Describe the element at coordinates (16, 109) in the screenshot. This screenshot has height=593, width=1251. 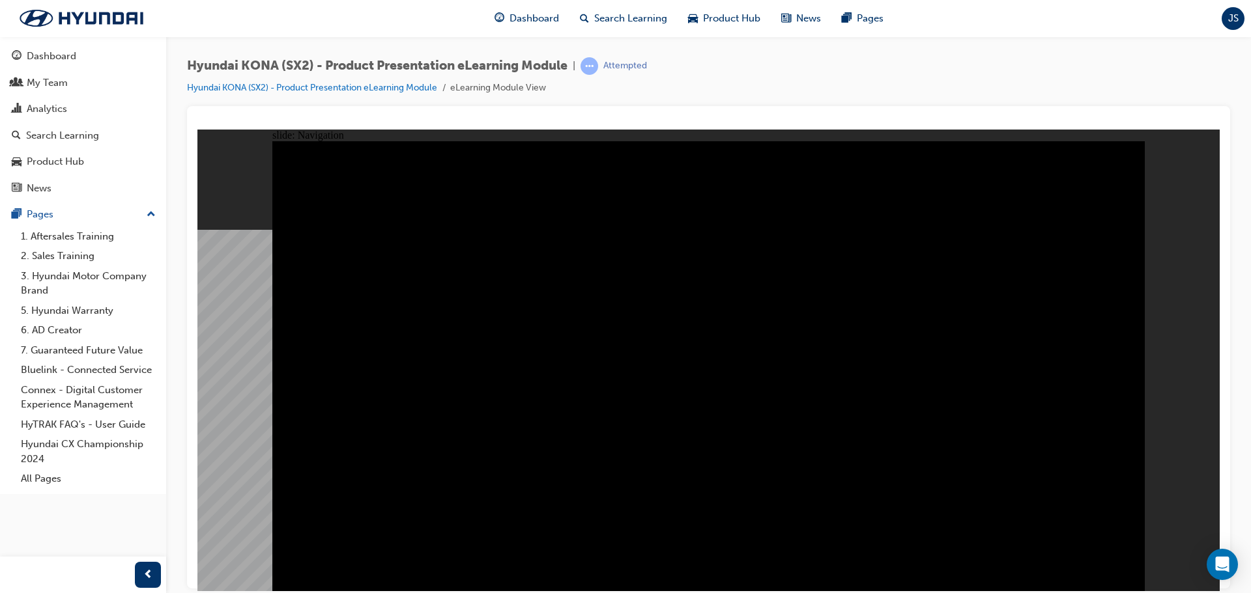
I see `span: chart-icon` at that location.